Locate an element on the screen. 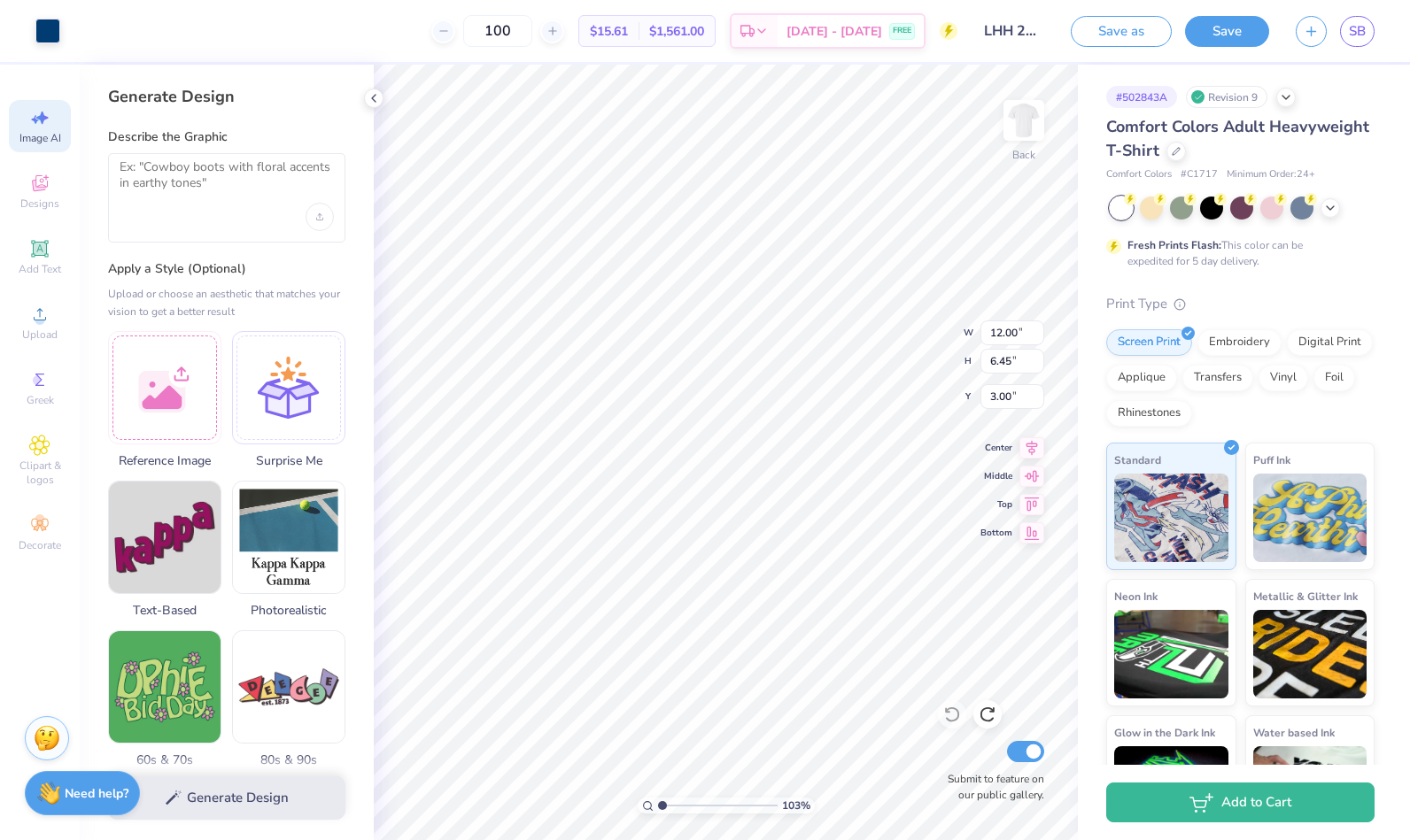 The width and height of the screenshot is (1410, 840). label: Submit to feature on our public gallery. is located at coordinates (991, 787).